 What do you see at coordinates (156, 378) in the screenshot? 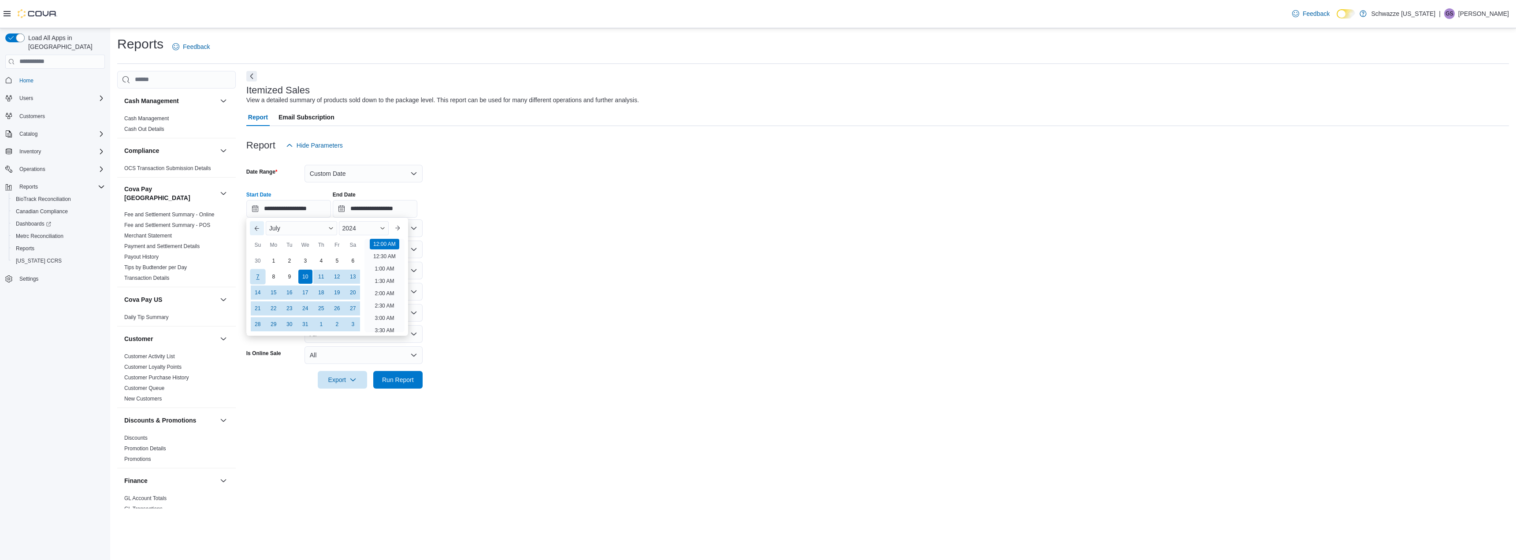
I see `a: Customer Purchase History` at bounding box center [156, 378].